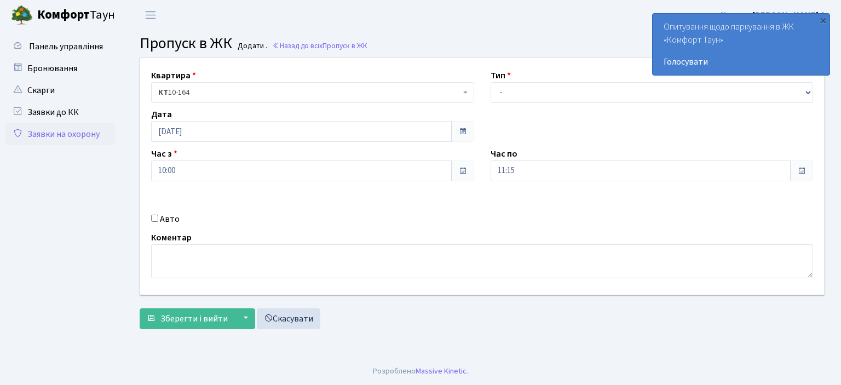  I want to click on button: Переключити навігацію, so click(151, 15).